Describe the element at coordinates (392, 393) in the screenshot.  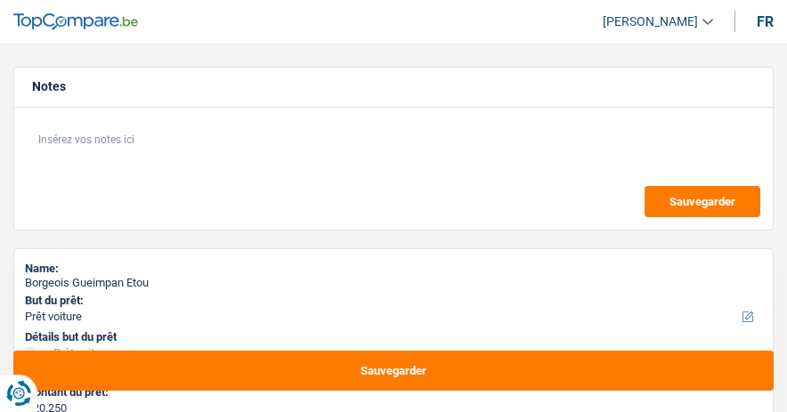
I see `label: Montant du prêt:` at that location.